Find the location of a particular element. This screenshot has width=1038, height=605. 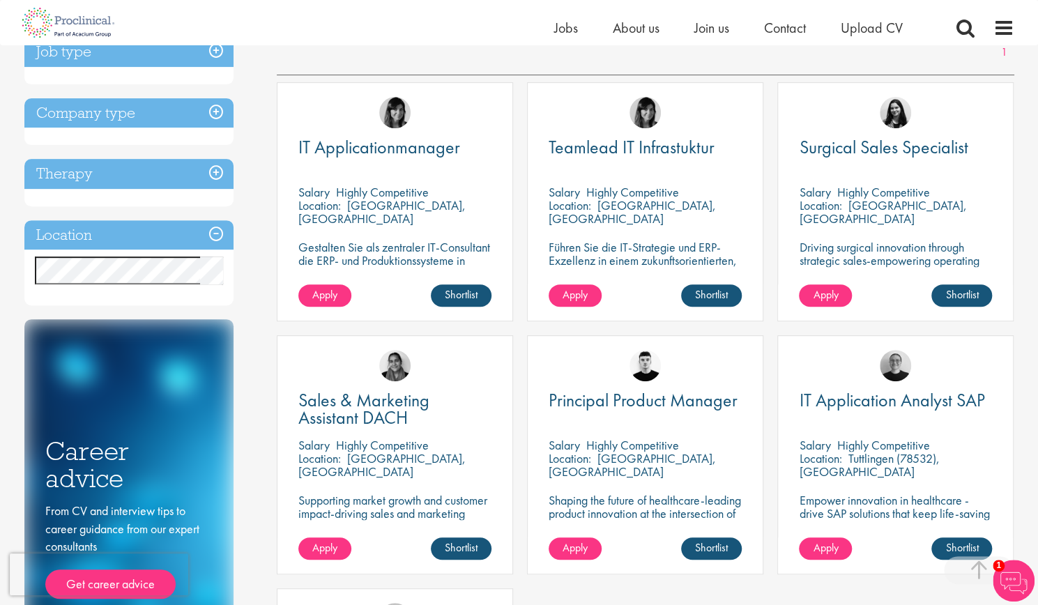

div: Therapy is located at coordinates (129, 174).